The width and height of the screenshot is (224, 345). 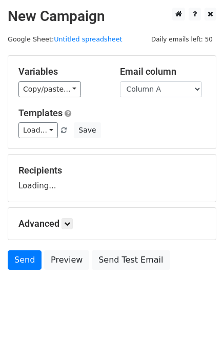 What do you see at coordinates (112, 171) in the screenshot?
I see `h5: Recipients` at bounding box center [112, 171].